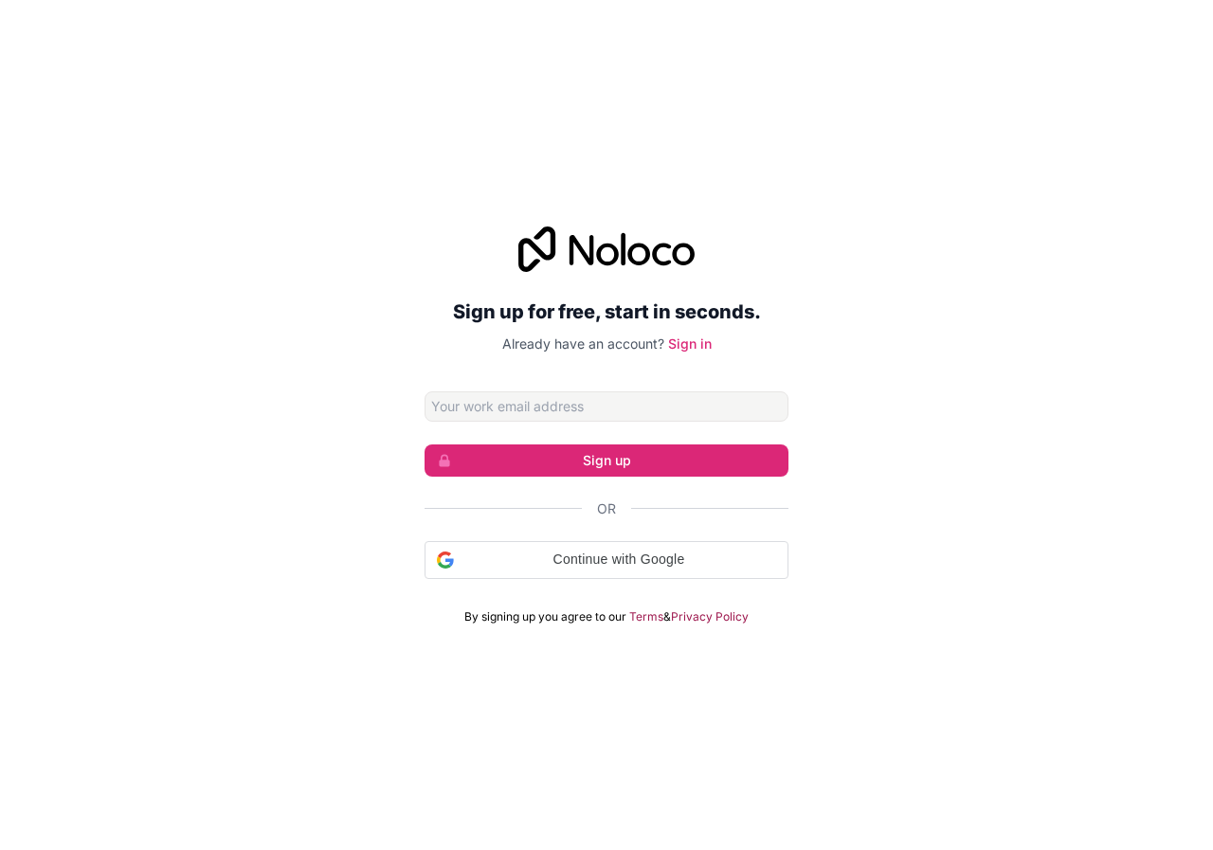 This screenshot has height=850, width=1213. Describe the element at coordinates (607, 407) in the screenshot. I see `input: Email address` at that location.